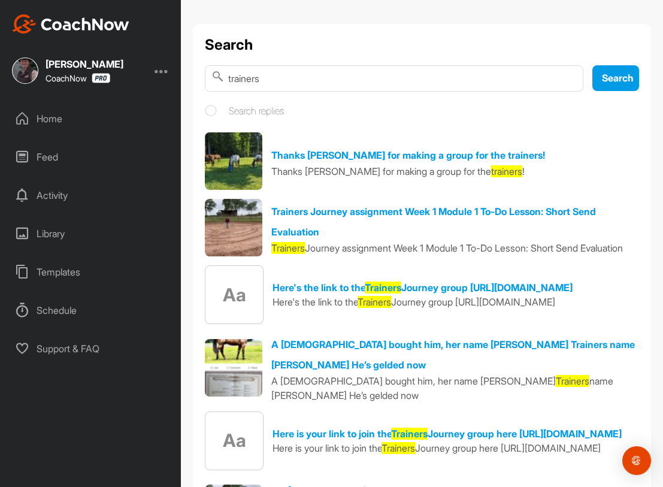 This screenshot has height=487, width=663. I want to click on img: Video thumbnail, so click(234, 228).